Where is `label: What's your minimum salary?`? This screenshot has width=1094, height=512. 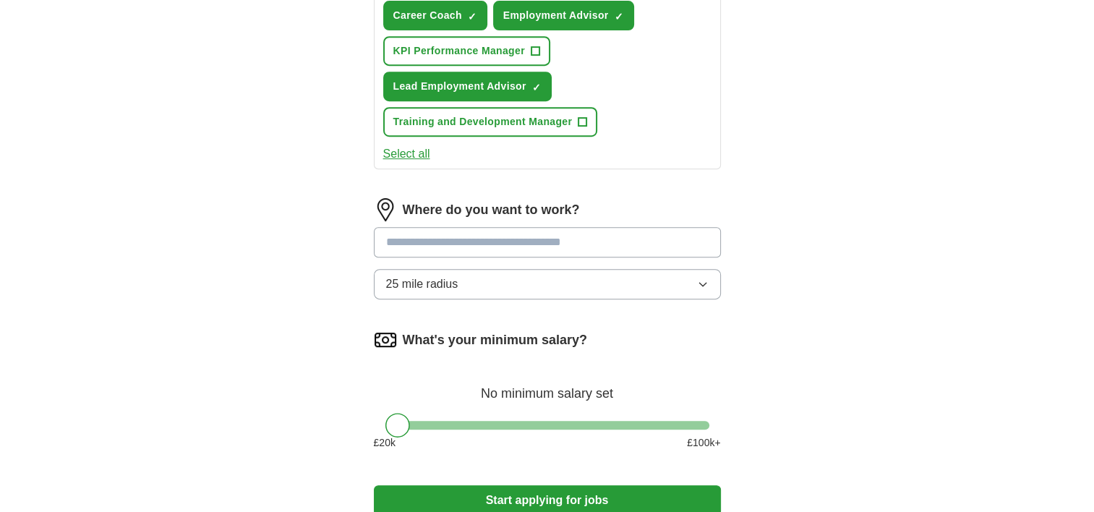 label: What's your minimum salary? is located at coordinates (495, 340).